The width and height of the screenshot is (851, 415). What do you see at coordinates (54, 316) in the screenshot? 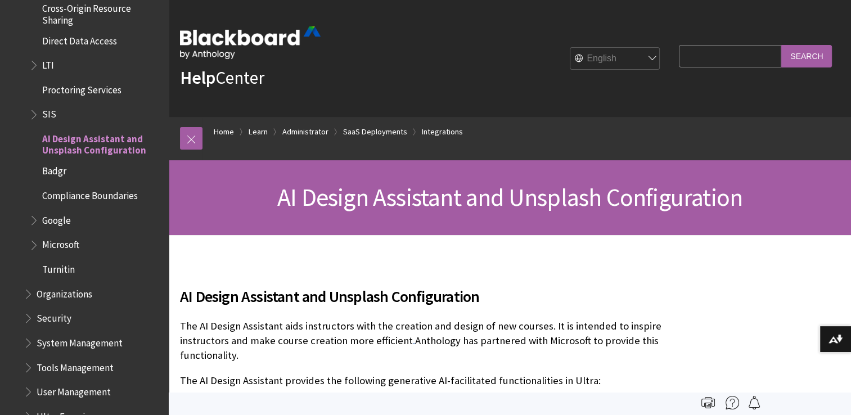
I see `span: Security` at bounding box center [54, 316].